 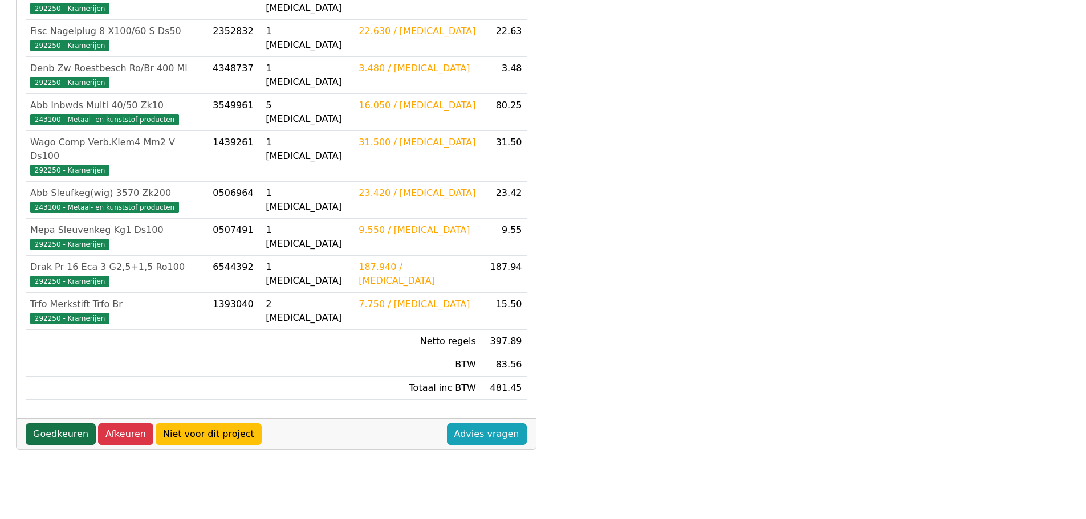 I want to click on a: Abb Inbwds Multi 40/50 Zk10243100 - Metaal- en kunststof producten, so click(x=117, y=112).